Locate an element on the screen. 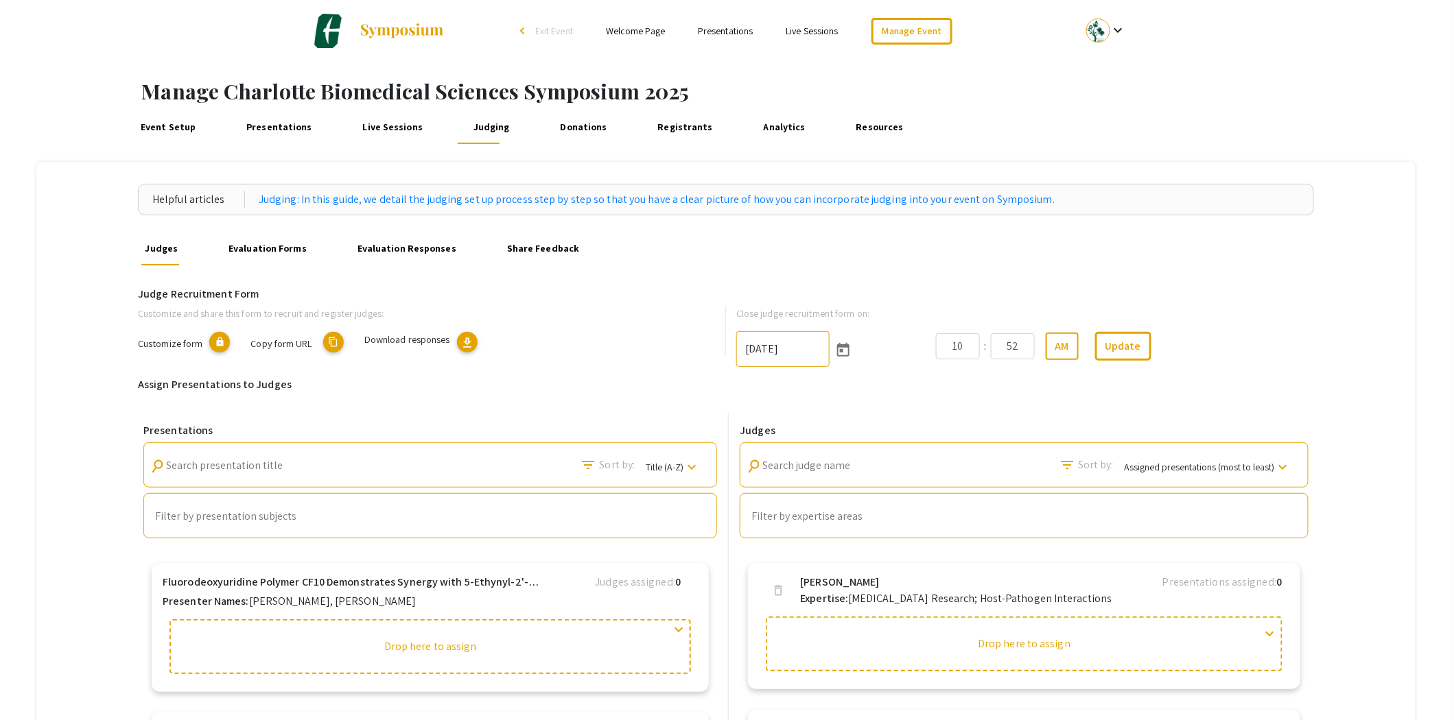 The width and height of the screenshot is (1452, 720). span: Title (A-Z) is located at coordinates (664, 467).